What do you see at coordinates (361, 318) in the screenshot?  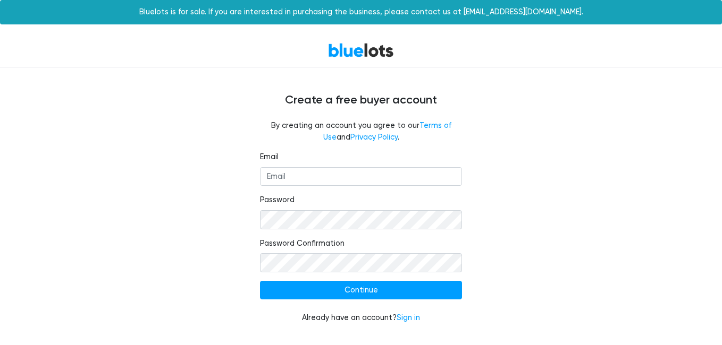 I see `div: Already have an account?` at bounding box center [361, 318].